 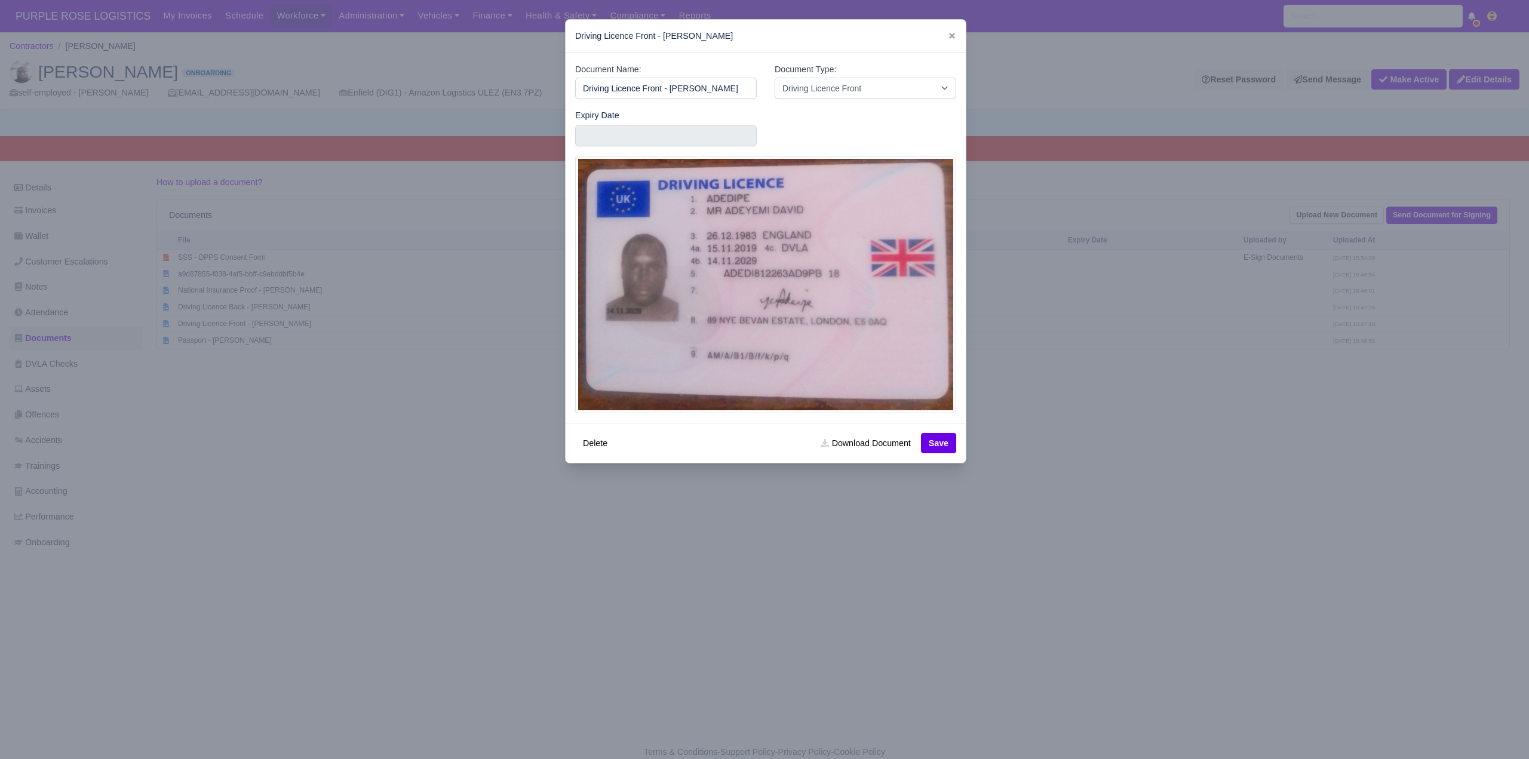 What do you see at coordinates (608, 69) in the screenshot?
I see `label: Document Name:` at bounding box center [608, 69].